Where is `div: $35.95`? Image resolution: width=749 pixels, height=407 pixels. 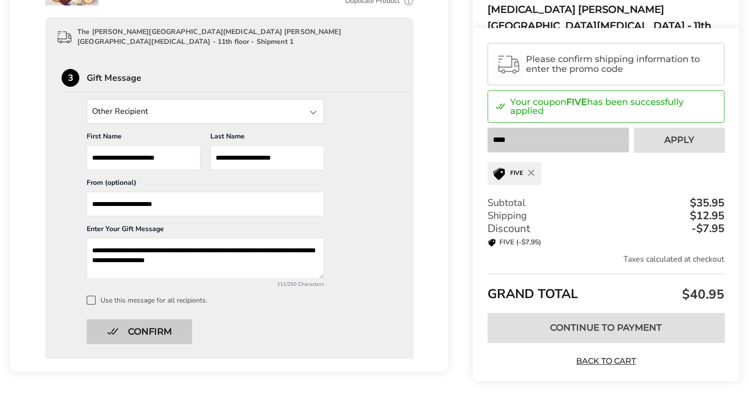
div: $35.95 is located at coordinates (706, 203).